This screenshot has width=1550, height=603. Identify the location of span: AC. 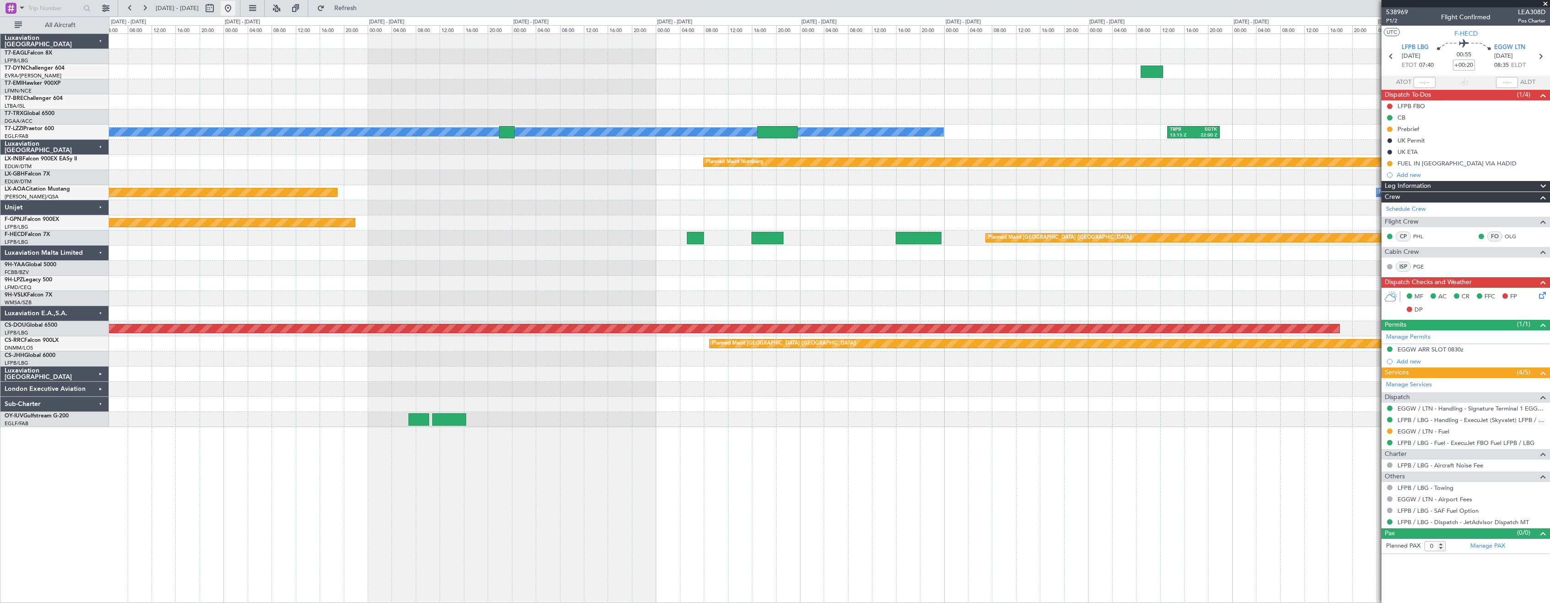
(1443, 297).